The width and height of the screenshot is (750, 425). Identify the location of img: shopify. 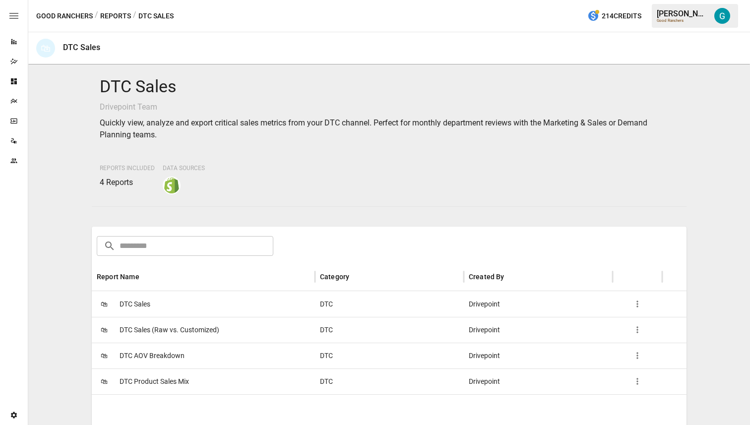
(172, 185).